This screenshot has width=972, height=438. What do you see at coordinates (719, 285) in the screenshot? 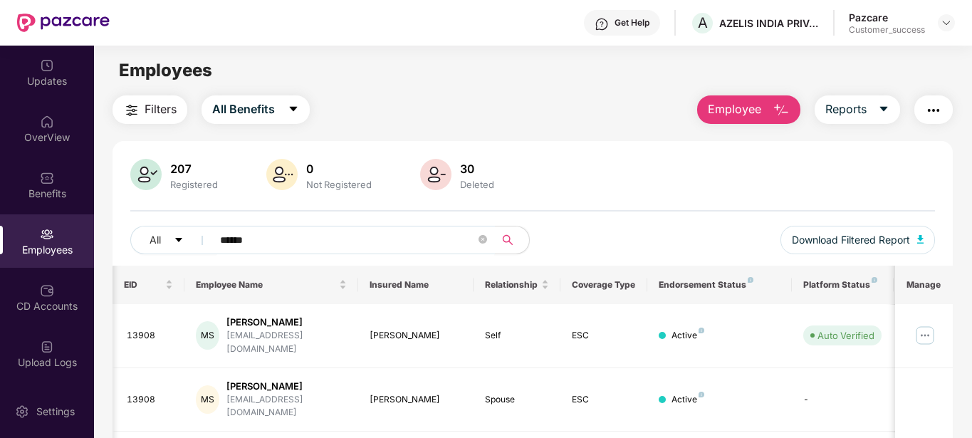
I see `div: Endorsement Status` at bounding box center [719, 285].